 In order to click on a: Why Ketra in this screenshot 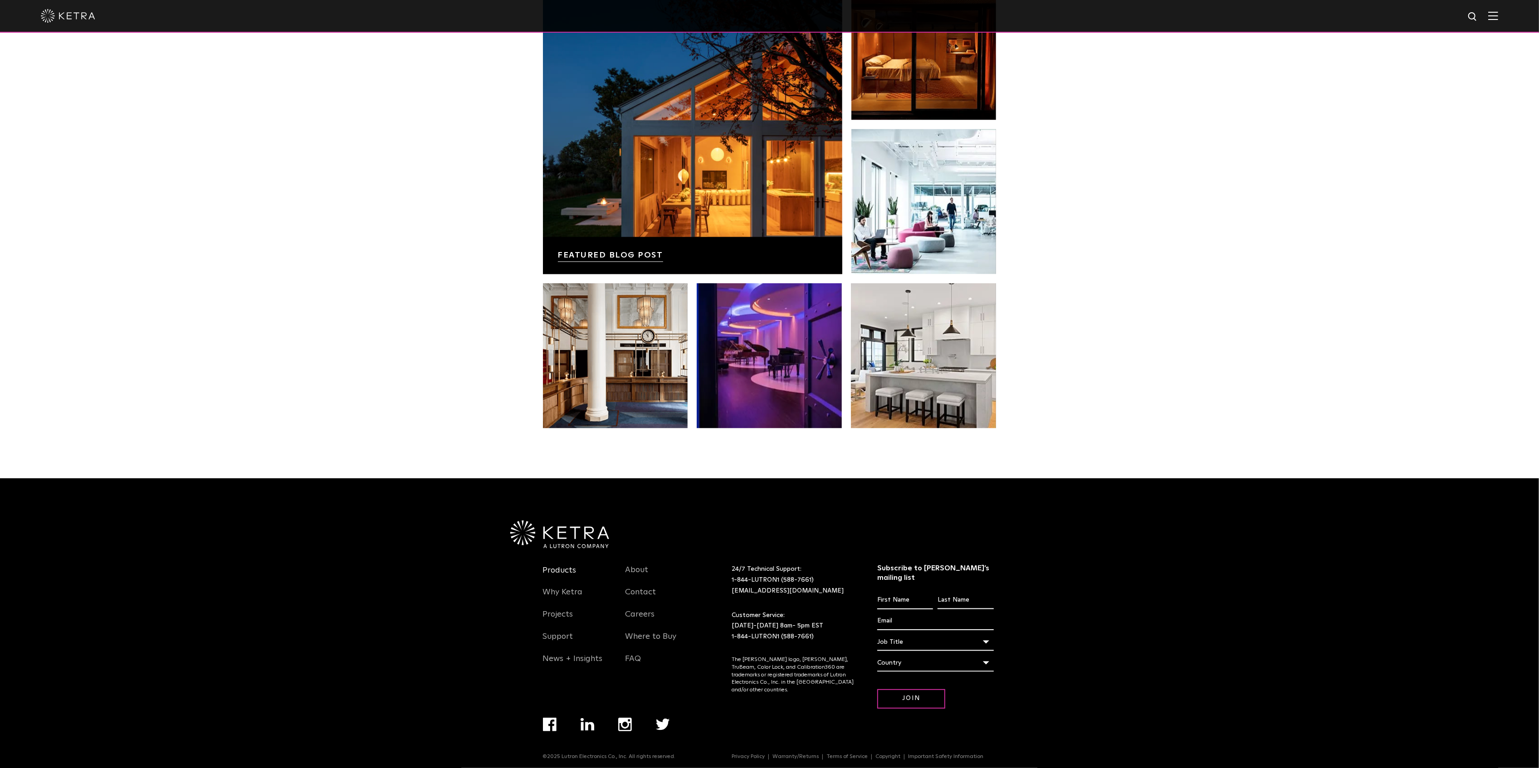, I will do `click(563, 598)`.